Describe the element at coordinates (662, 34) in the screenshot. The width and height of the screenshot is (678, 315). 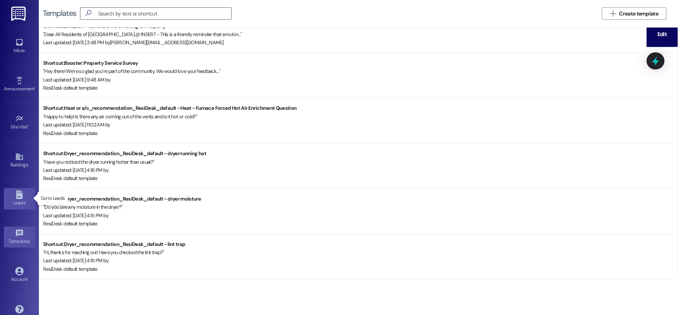
I see `span: Edit` at that location.